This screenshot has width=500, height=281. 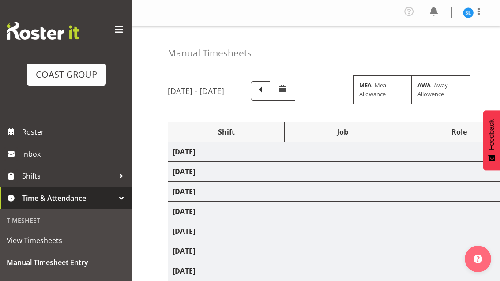 I want to click on img: sittipan-leela-araysakul11865.jpg, so click(x=468, y=13).